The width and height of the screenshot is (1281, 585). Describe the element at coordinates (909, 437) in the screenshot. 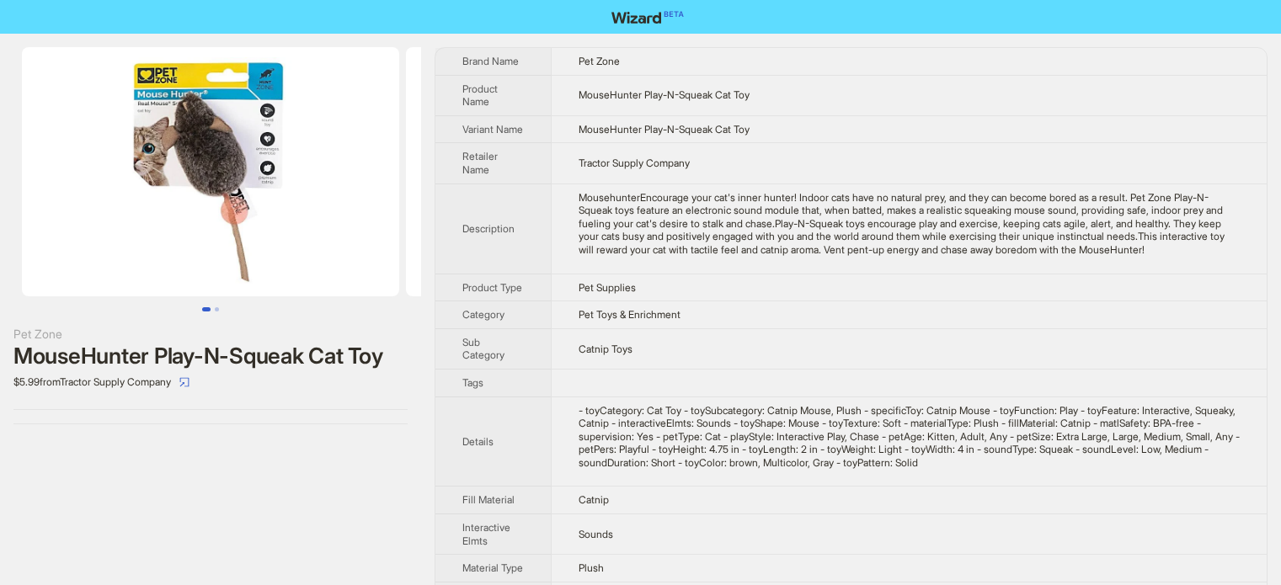

I see `div: - toyCategory: Cat Toy - toySubcategory: Catnip Mouse, Plush - specificToy: Catnip Mouse - toyFun...` at that location.